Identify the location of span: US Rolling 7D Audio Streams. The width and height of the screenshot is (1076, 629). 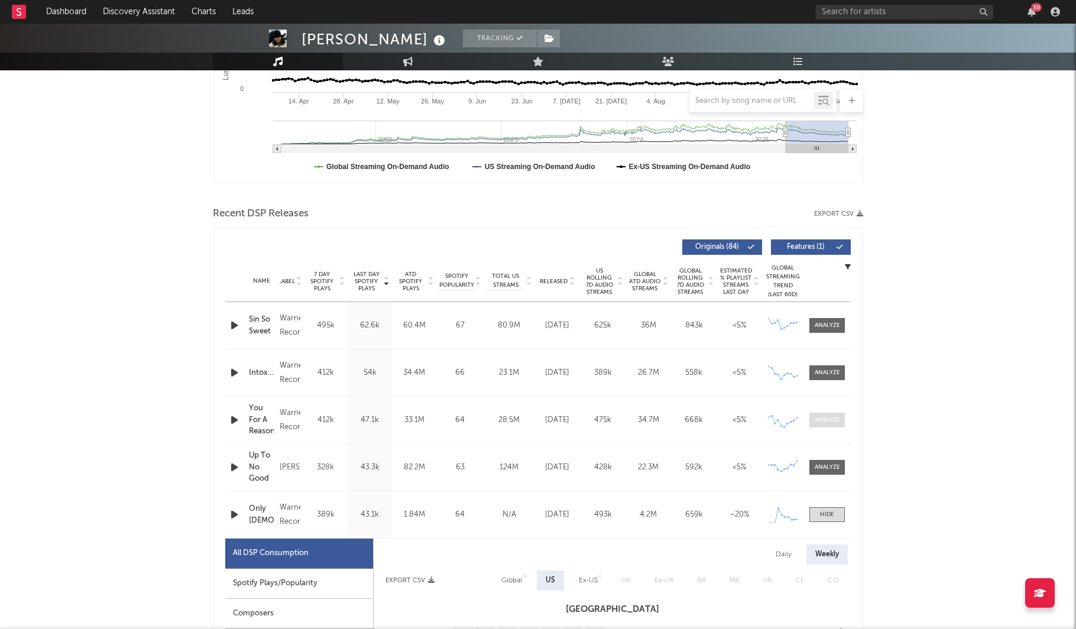
(599, 281).